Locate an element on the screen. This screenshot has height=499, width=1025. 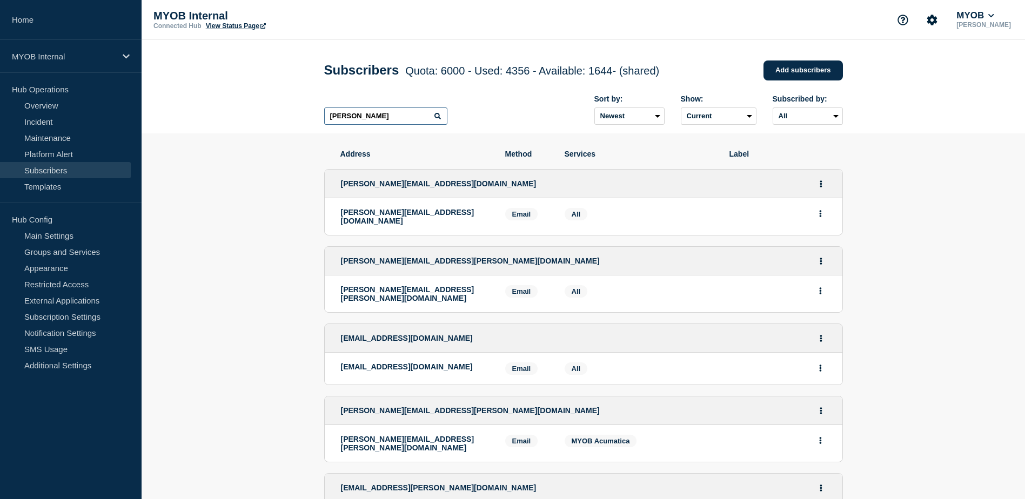
select: Deleted is located at coordinates (719, 116).